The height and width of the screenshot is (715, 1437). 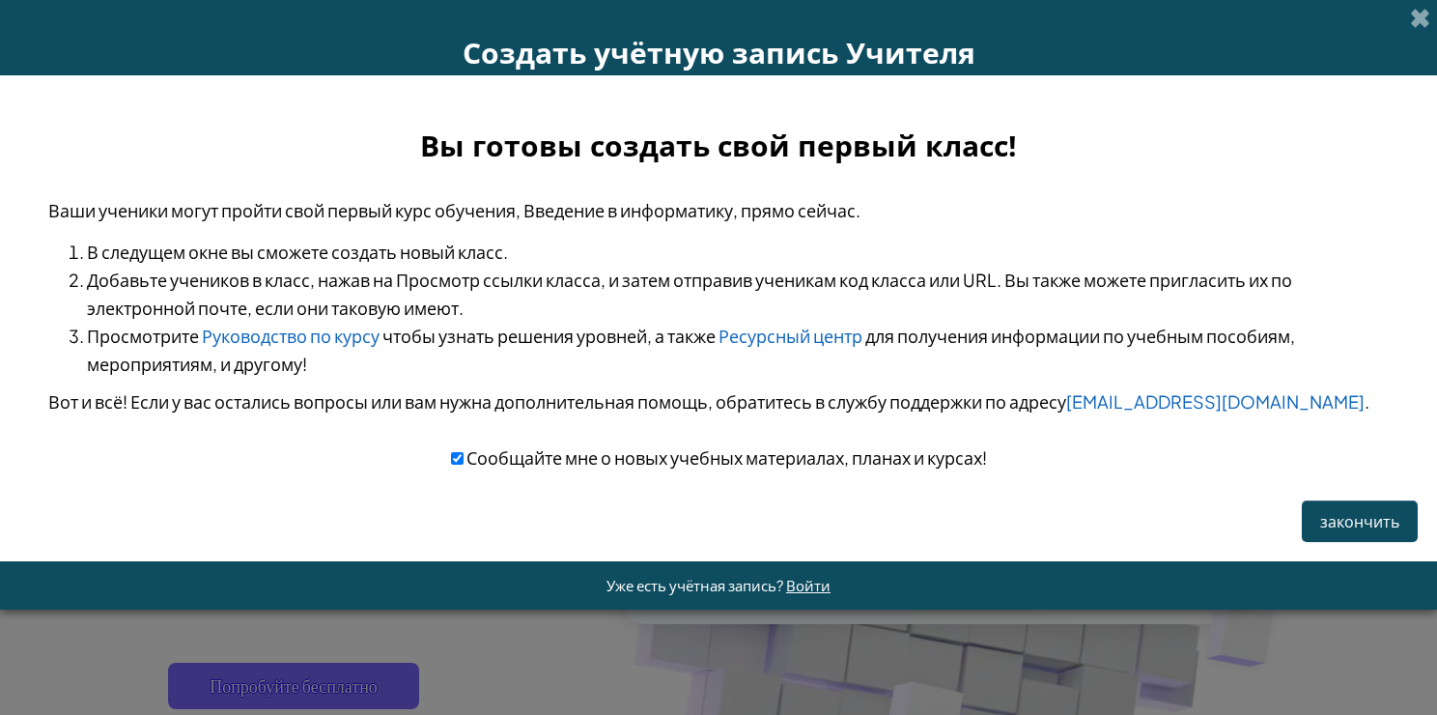 What do you see at coordinates (738, 294) in the screenshot?
I see `li: Добавьте учеников в класс, нажав на Просмотр ссылки класса, и затем отправив ученикам код класса ...` at bounding box center [738, 294].